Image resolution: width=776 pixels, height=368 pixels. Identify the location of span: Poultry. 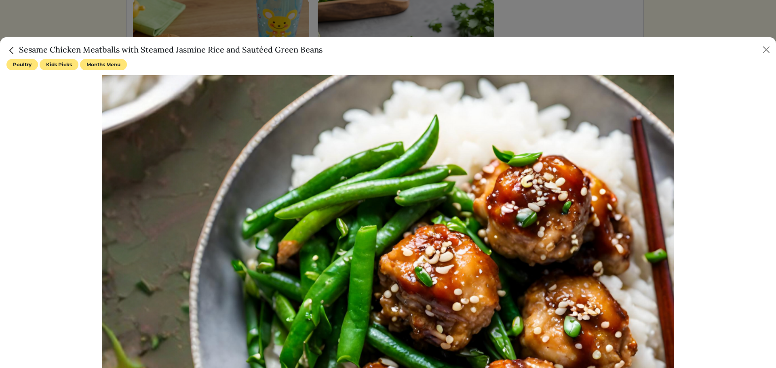
(22, 65).